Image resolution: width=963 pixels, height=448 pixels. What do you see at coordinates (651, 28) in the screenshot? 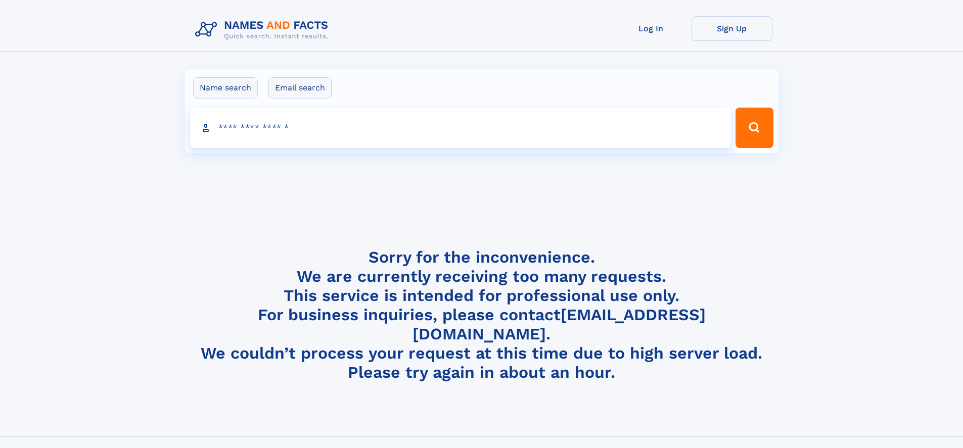
I see `a: Log In` at bounding box center [651, 28].